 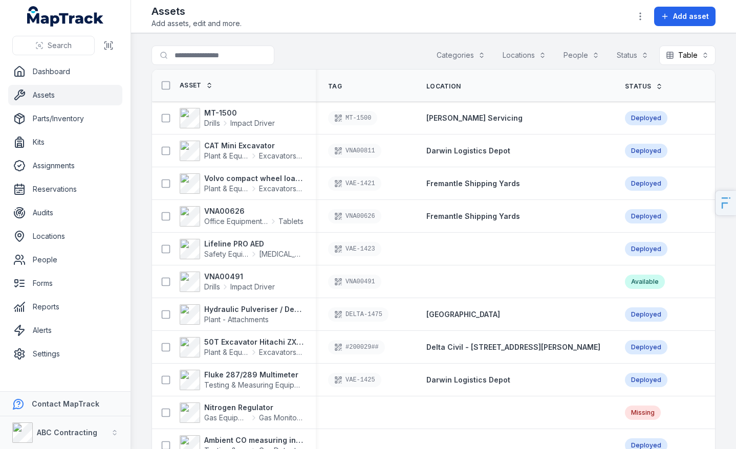 What do you see at coordinates (633, 55) in the screenshot?
I see `button: Status` at bounding box center [633, 55].